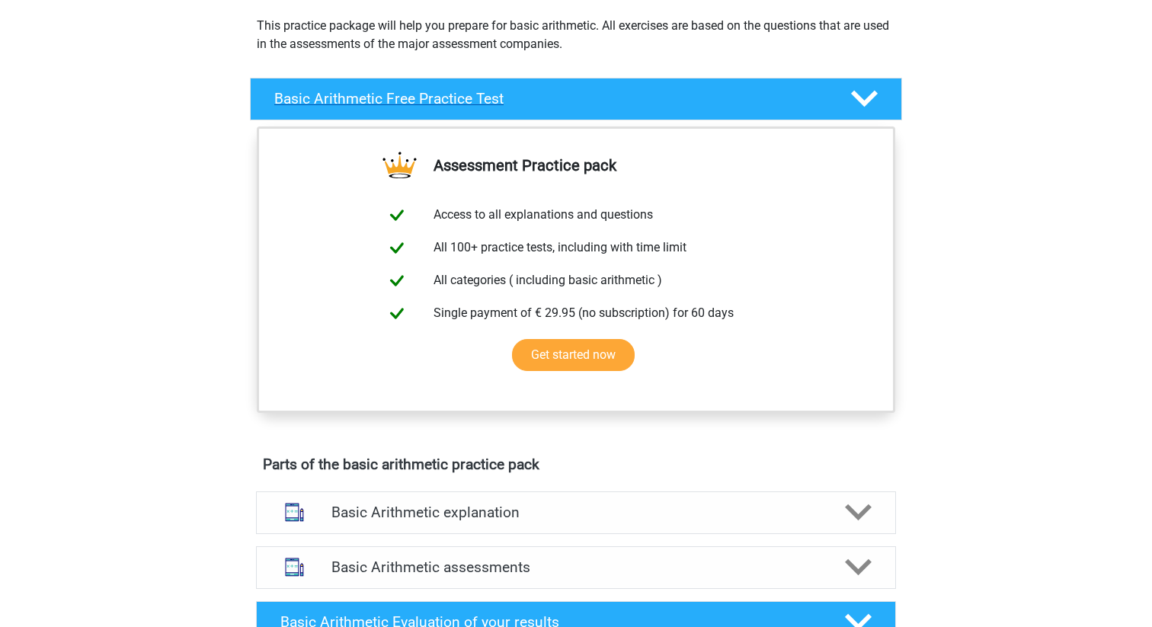 This screenshot has width=1152, height=627. I want to click on a: Basic Arithmetic Free Practice Test, so click(576, 99).